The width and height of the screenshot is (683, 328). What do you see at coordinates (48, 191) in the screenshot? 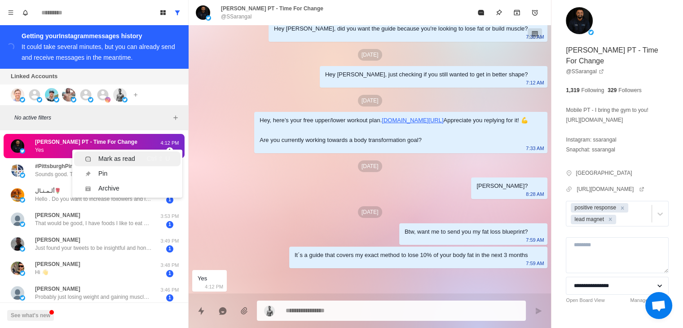
I see `p: ألـمـنـال🌹` at bounding box center [48, 191].